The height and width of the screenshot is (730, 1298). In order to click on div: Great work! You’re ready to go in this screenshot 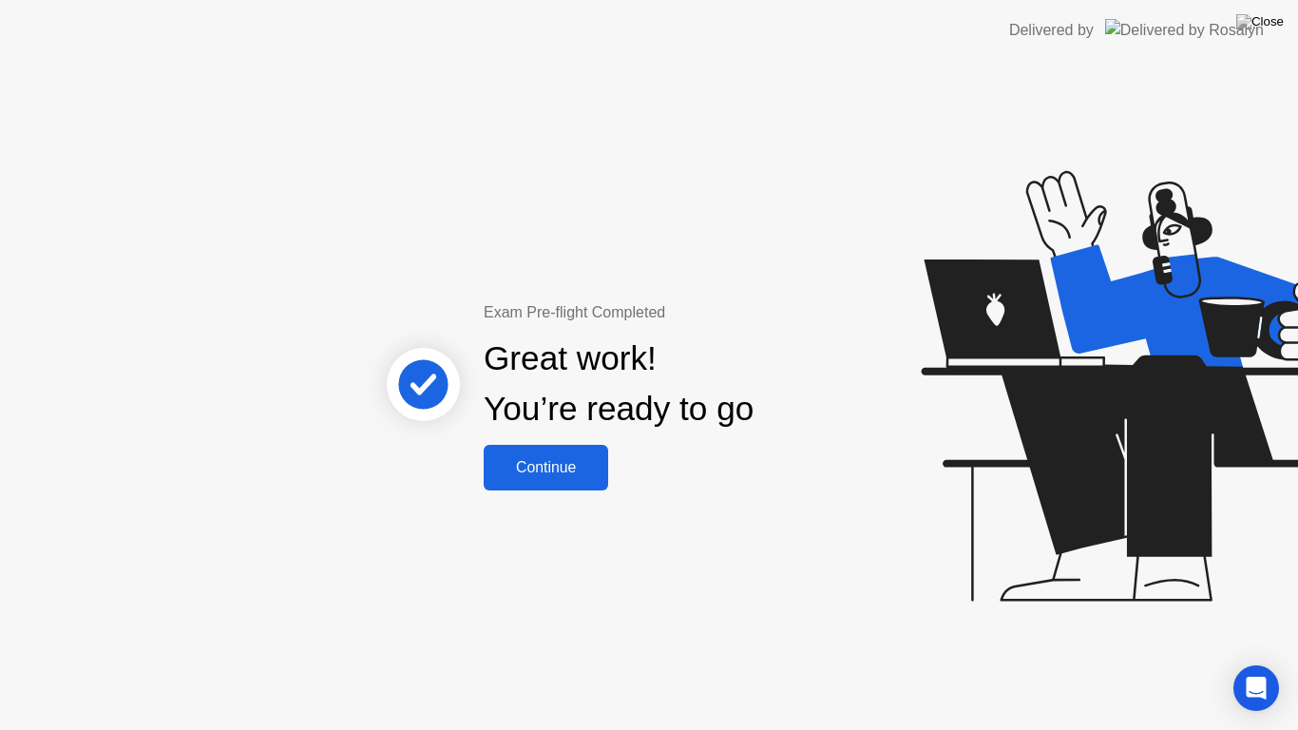, I will do `click(619, 384)`.